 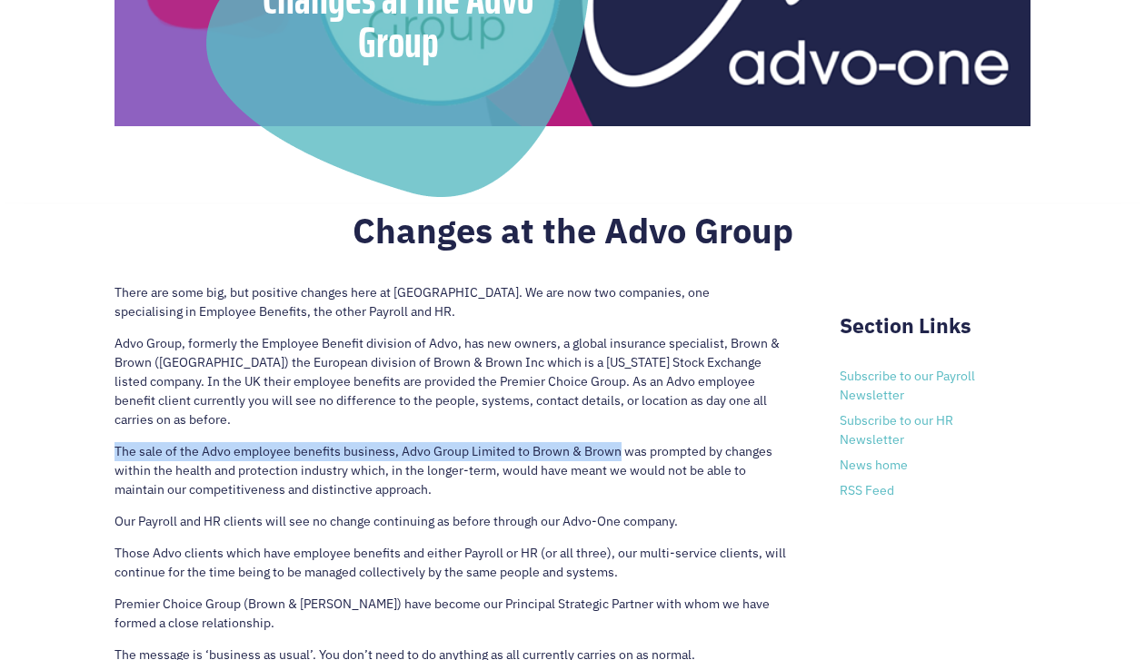 I want to click on p: Our Payroll and HR clients will see no change continuing as before through our Advo-One company., so click(x=452, y=528).